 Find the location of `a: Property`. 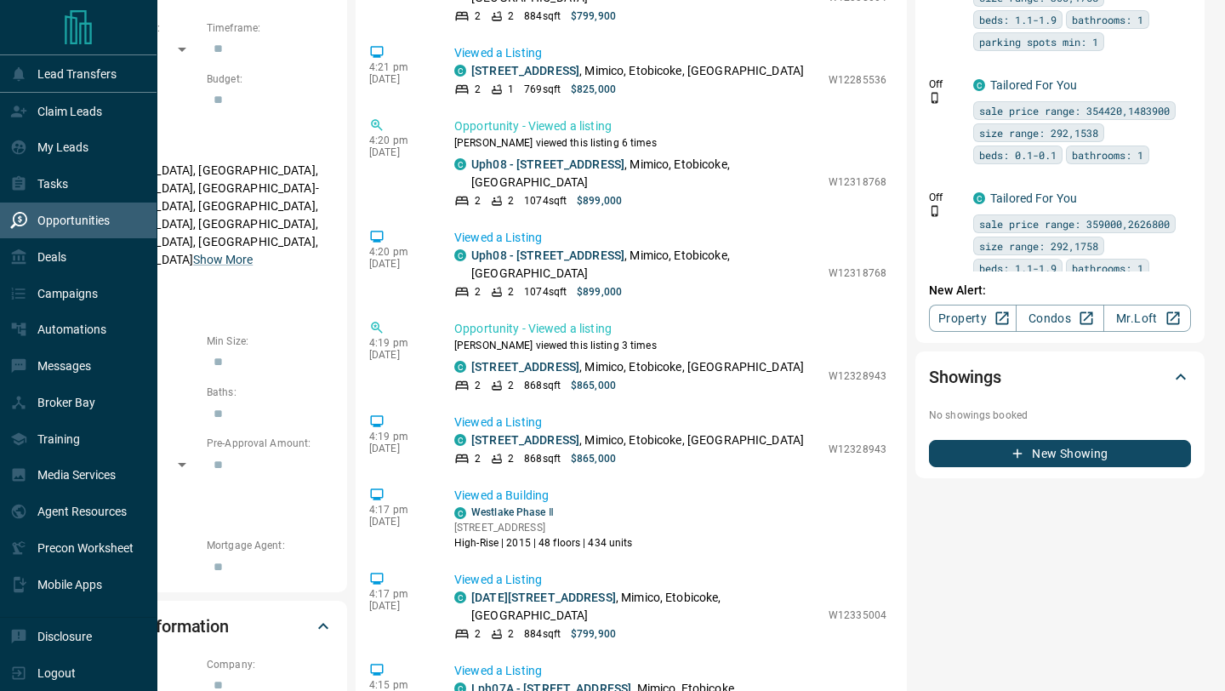

a: Property is located at coordinates (972, 318).